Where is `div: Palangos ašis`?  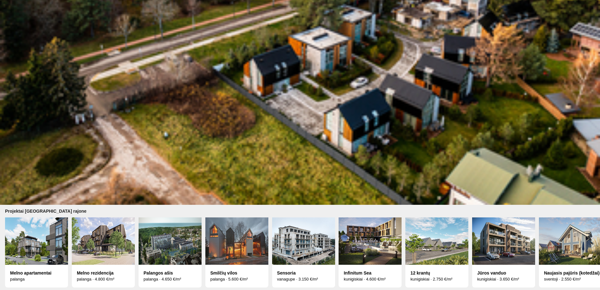 div: Palangos ašis is located at coordinates (170, 272).